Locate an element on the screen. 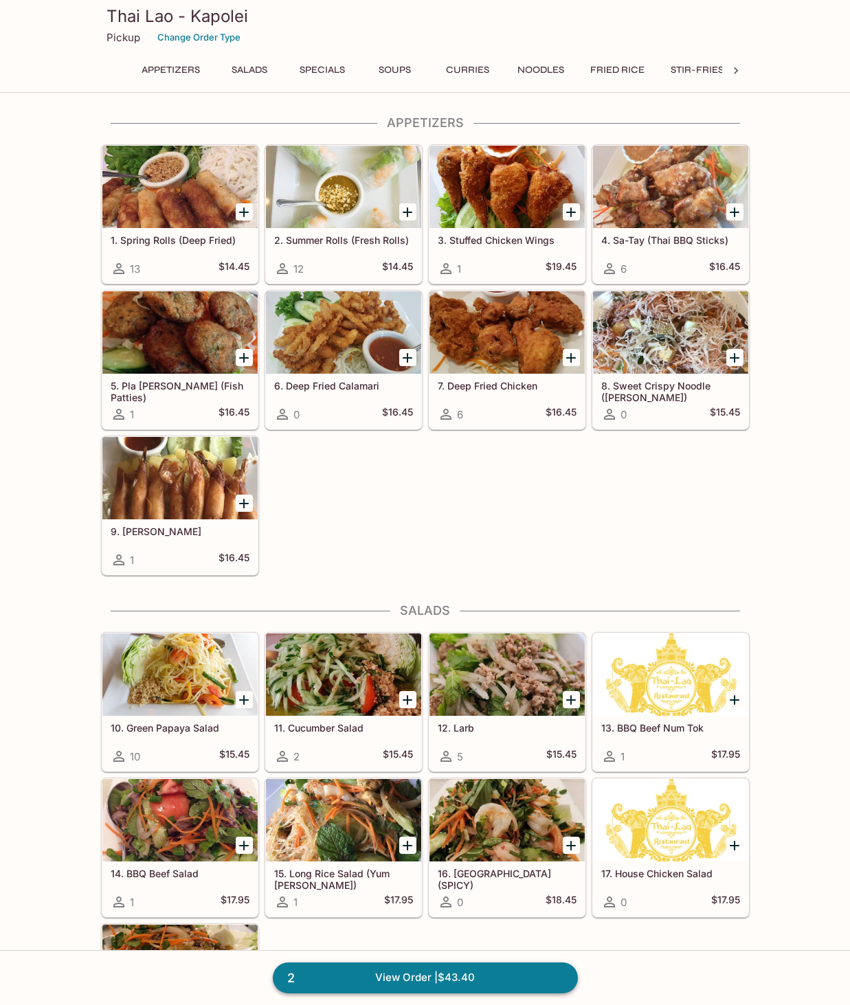 This screenshot has width=850, height=1005. span: 5 is located at coordinates (460, 756).